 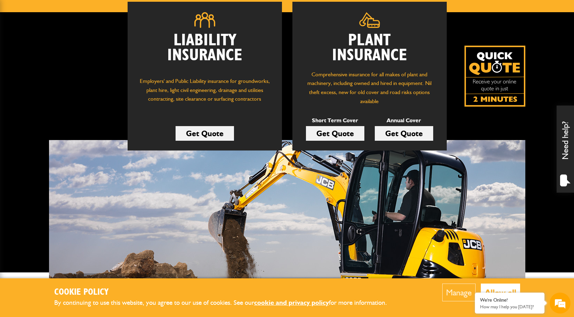 What do you see at coordinates (510, 306) in the screenshot?
I see `p: How may I help you today?` at bounding box center [510, 306].